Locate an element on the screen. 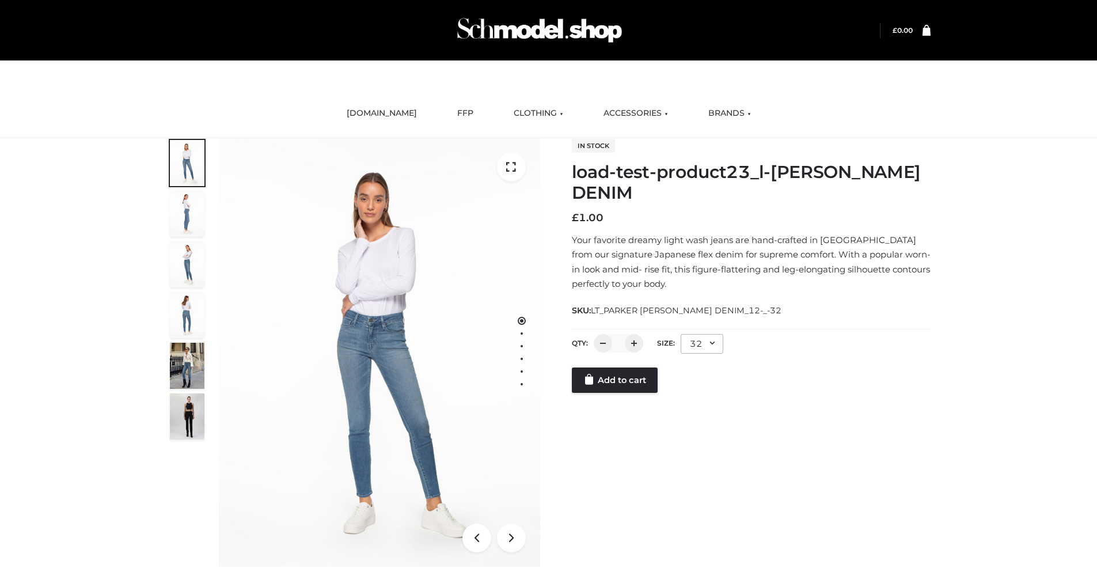 Image resolution: width=1097 pixels, height=572 pixels. a: FFP is located at coordinates (465, 113).